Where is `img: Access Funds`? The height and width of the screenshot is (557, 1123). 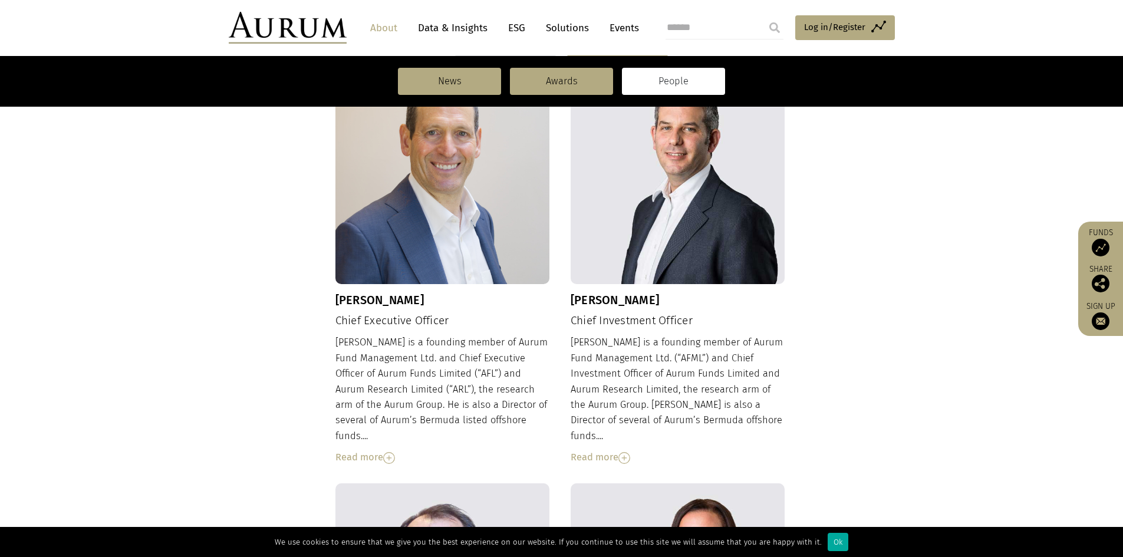
img: Access Funds is located at coordinates (1101, 248).